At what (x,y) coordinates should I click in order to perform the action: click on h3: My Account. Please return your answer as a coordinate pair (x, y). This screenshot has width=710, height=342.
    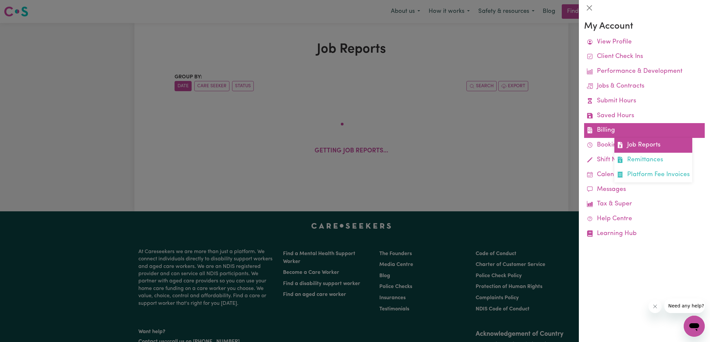
    Looking at the image, I should click on (644, 27).